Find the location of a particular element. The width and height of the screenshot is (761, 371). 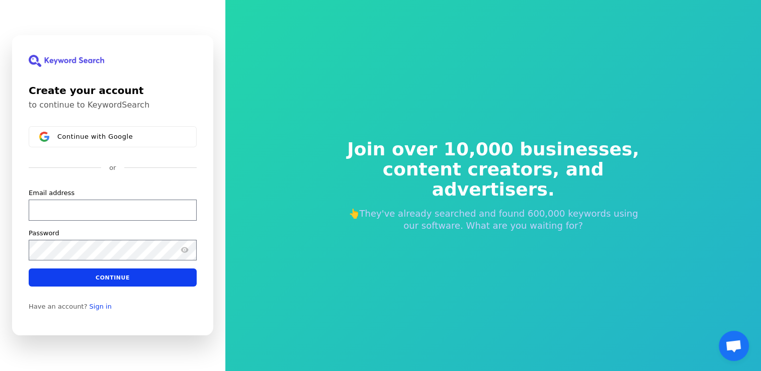

label: Password is located at coordinates (44, 233).